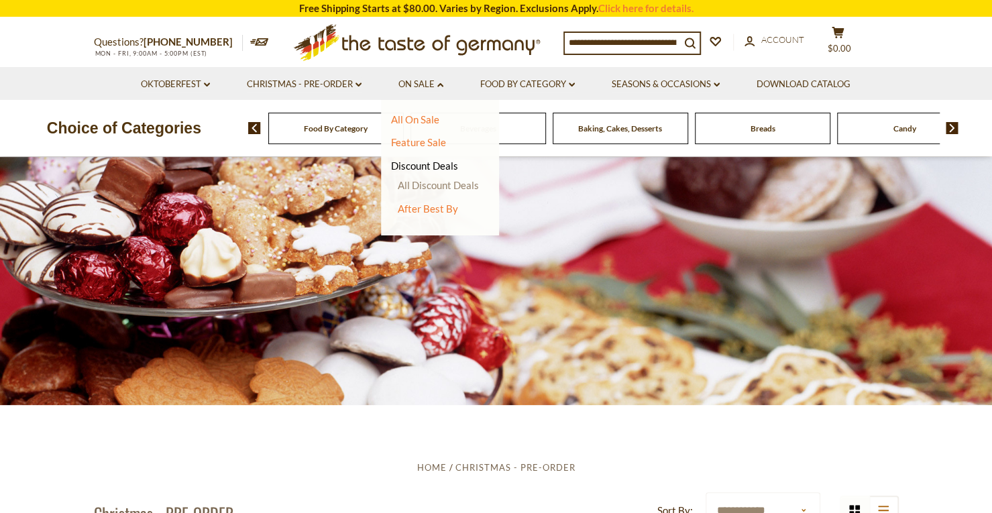  Describe the element at coordinates (951, 128) in the screenshot. I see `img: next arrow` at that location.